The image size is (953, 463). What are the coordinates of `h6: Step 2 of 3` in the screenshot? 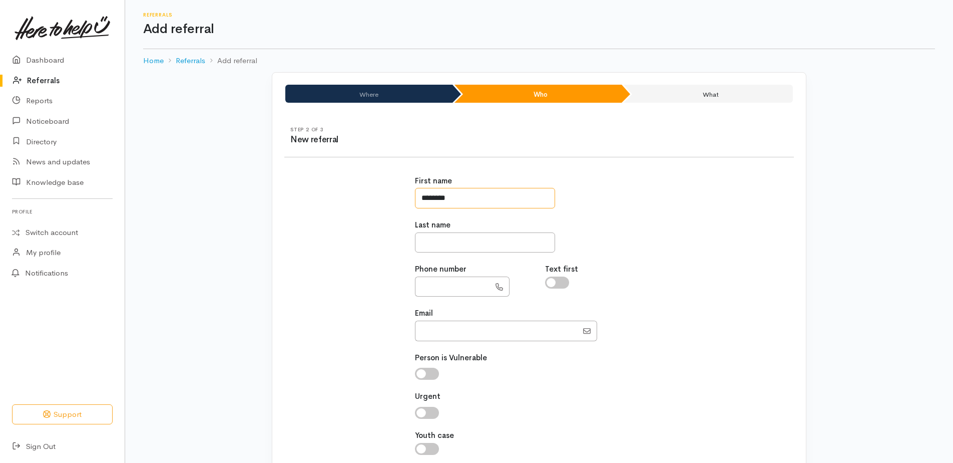 It's located at (415, 129).